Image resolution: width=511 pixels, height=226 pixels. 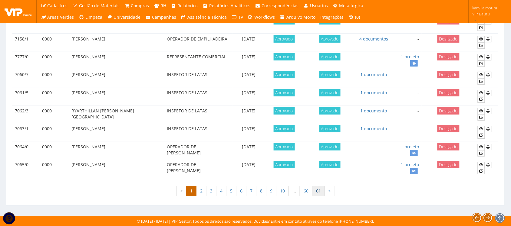 What do you see at coordinates (329, 191) in the screenshot?
I see `a: Próxima »` at bounding box center [329, 191].